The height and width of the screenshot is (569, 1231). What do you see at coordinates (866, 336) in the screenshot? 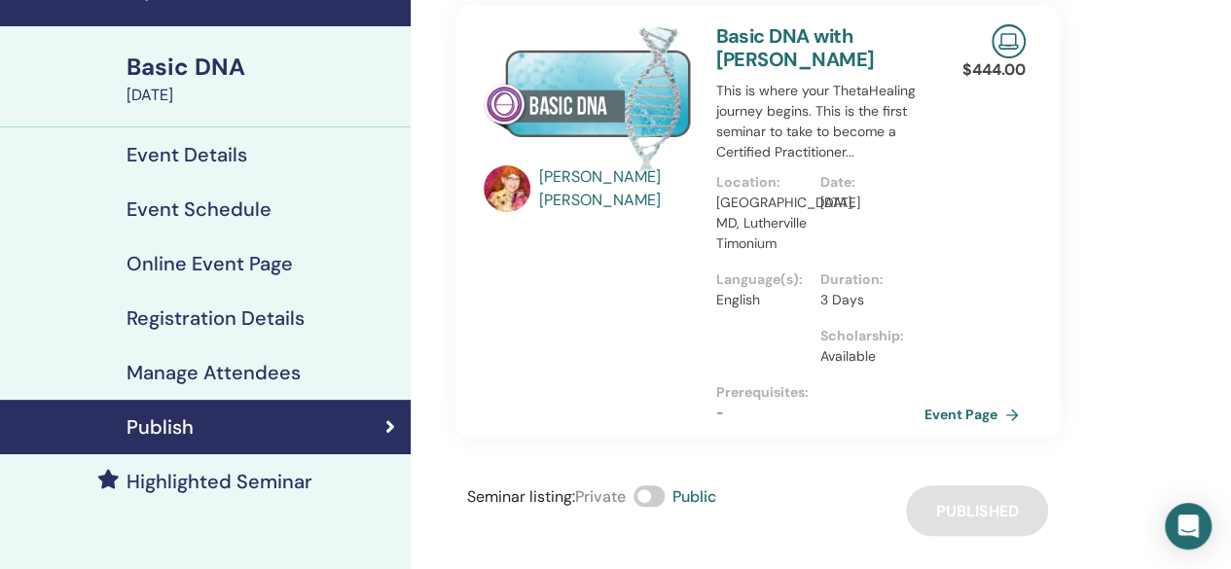
I see `p: Scholarship :` at bounding box center [866, 336].